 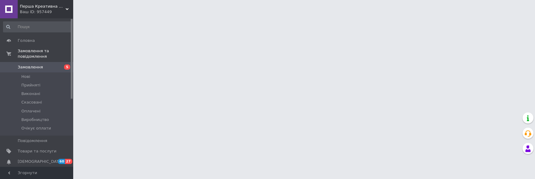 What do you see at coordinates (68, 161) in the screenshot?
I see `span: 27` at bounding box center [68, 161].